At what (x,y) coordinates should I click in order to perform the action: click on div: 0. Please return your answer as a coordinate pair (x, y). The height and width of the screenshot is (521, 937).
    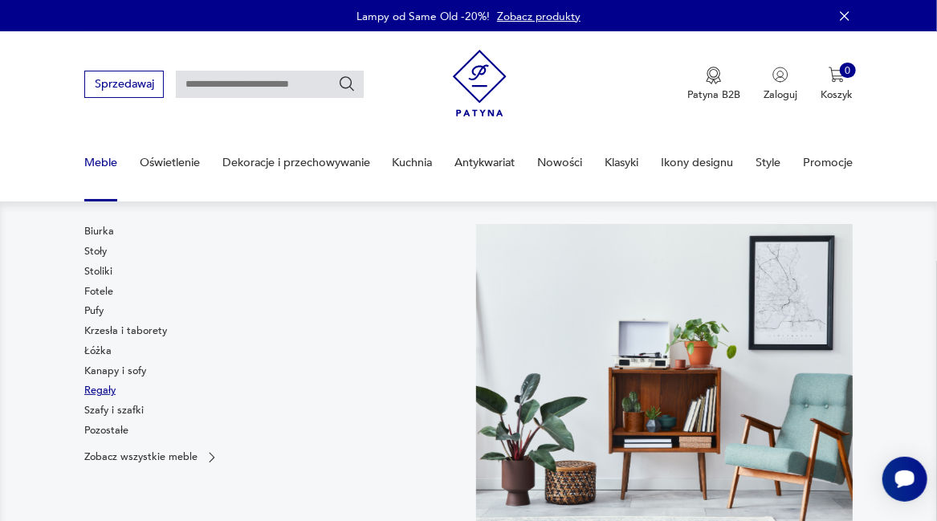
    Looking at the image, I should click on (848, 71).